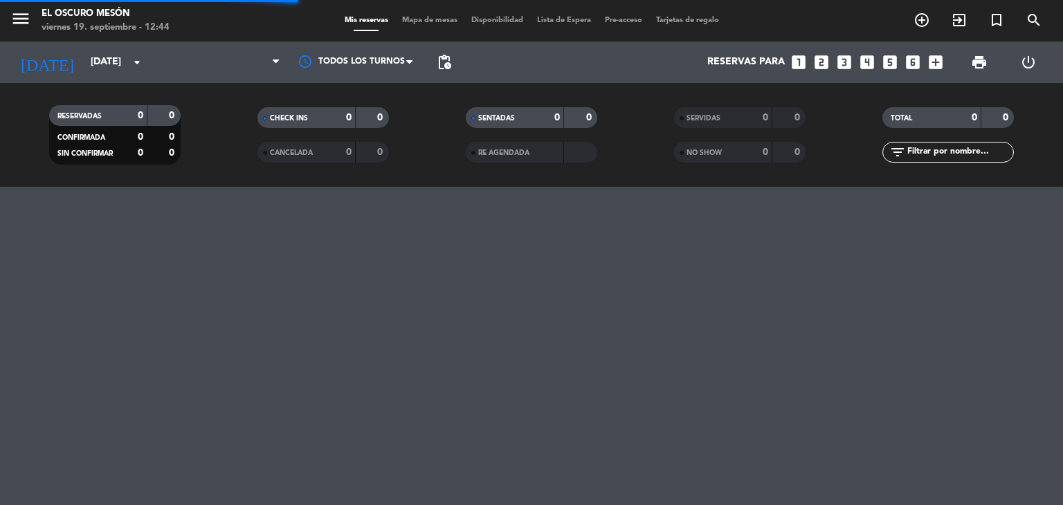 Image resolution: width=1063 pixels, height=505 pixels. I want to click on i: arrow_drop_down, so click(137, 62).